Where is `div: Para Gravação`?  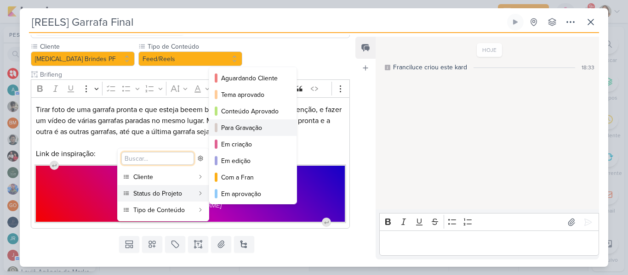
div: Para Gravação is located at coordinates (253, 128).